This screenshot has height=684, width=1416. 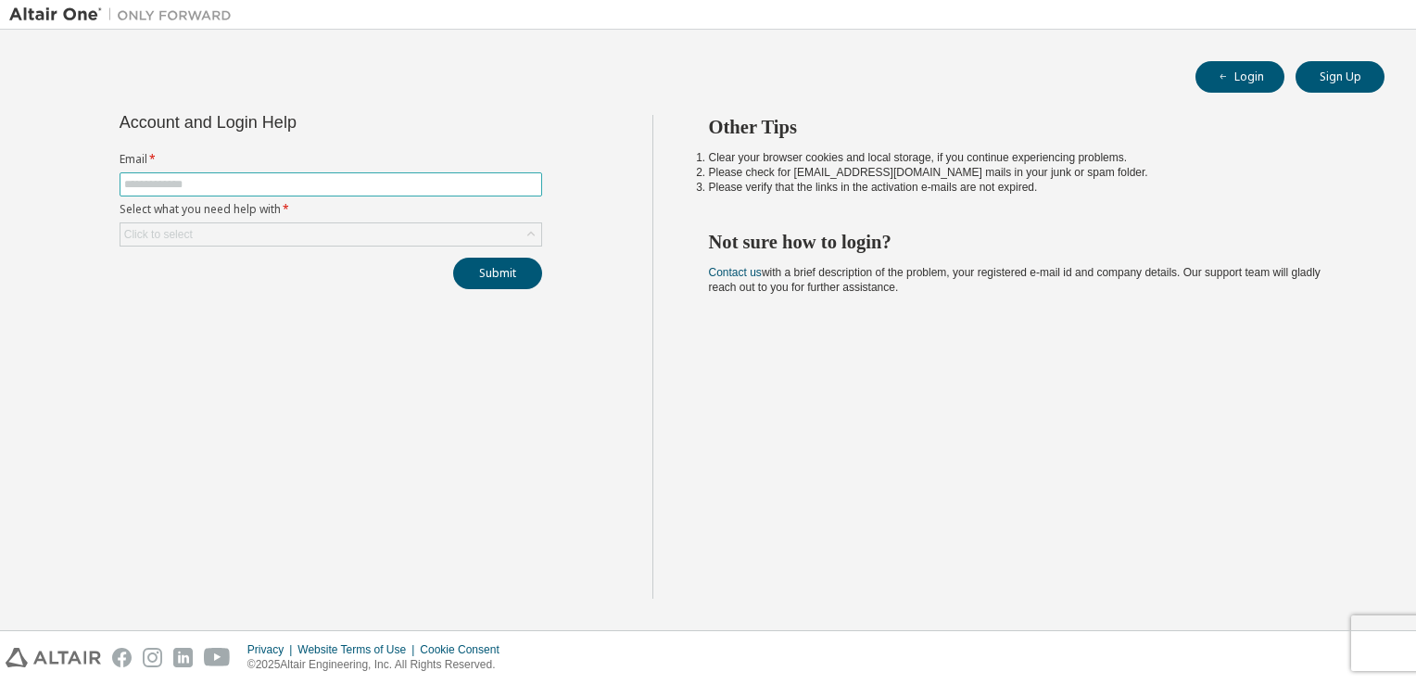 What do you see at coordinates (735, 273) in the screenshot?
I see `a: Contact us` at bounding box center [735, 273].